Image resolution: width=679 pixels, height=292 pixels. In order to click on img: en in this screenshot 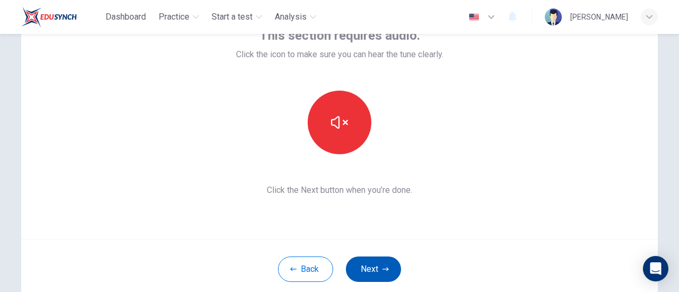, I will do `click(473, 17)`.